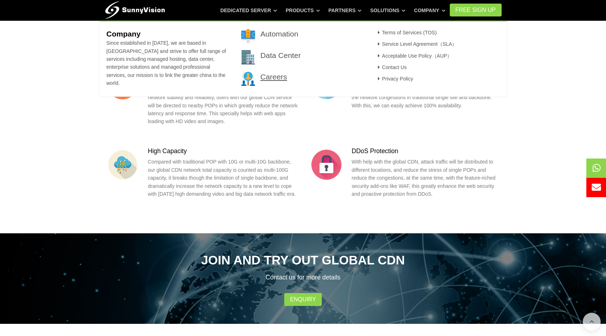 This screenshot has height=336, width=606. What do you see at coordinates (123, 164) in the screenshot?
I see `img: flat-cloud-transfer.png` at bounding box center [123, 164].